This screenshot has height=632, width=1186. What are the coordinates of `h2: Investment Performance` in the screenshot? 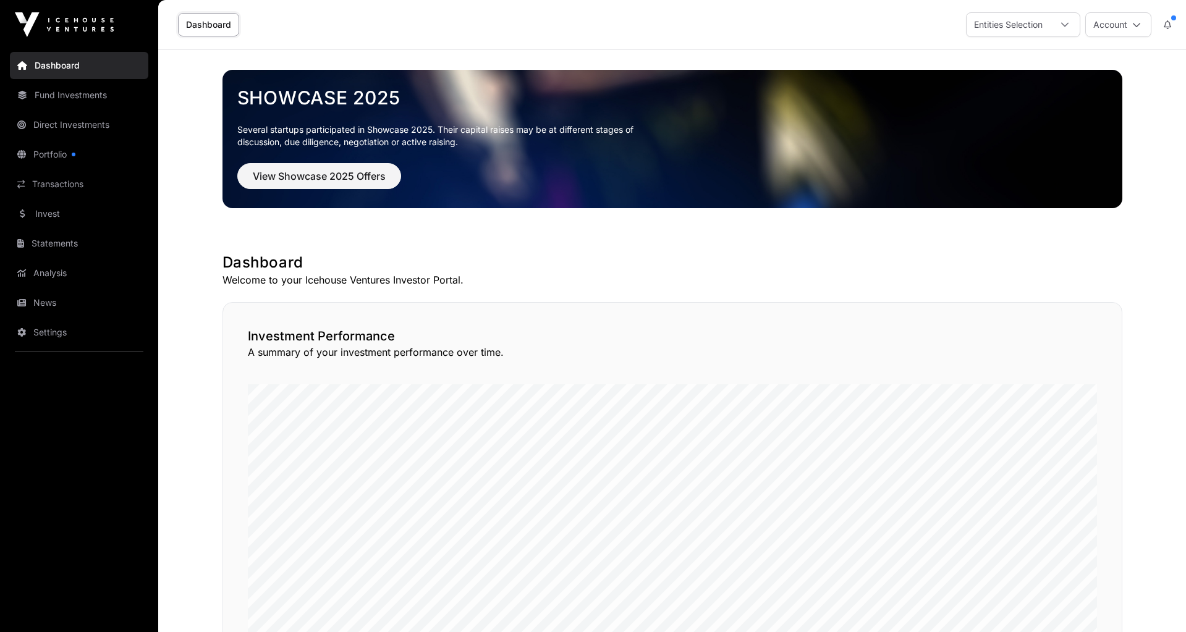 It's located at (672, 336).